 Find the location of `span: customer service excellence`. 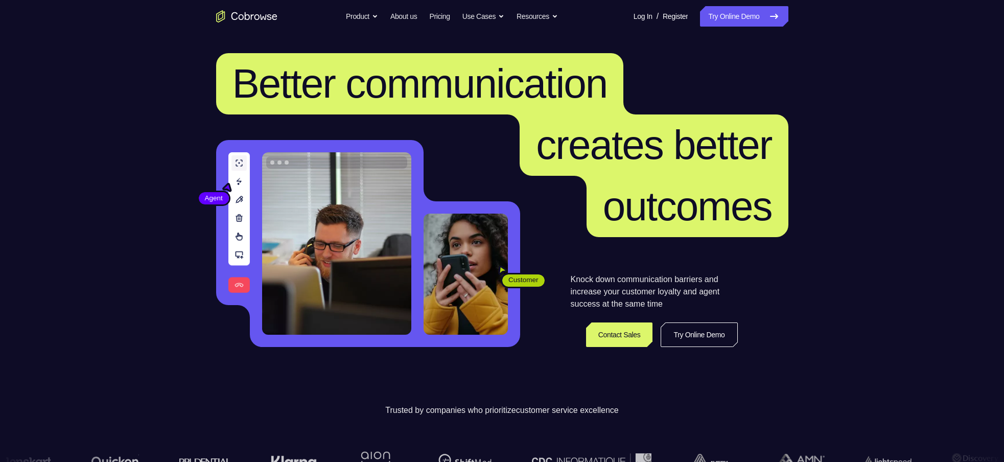

span: customer service excellence is located at coordinates (567, 410).